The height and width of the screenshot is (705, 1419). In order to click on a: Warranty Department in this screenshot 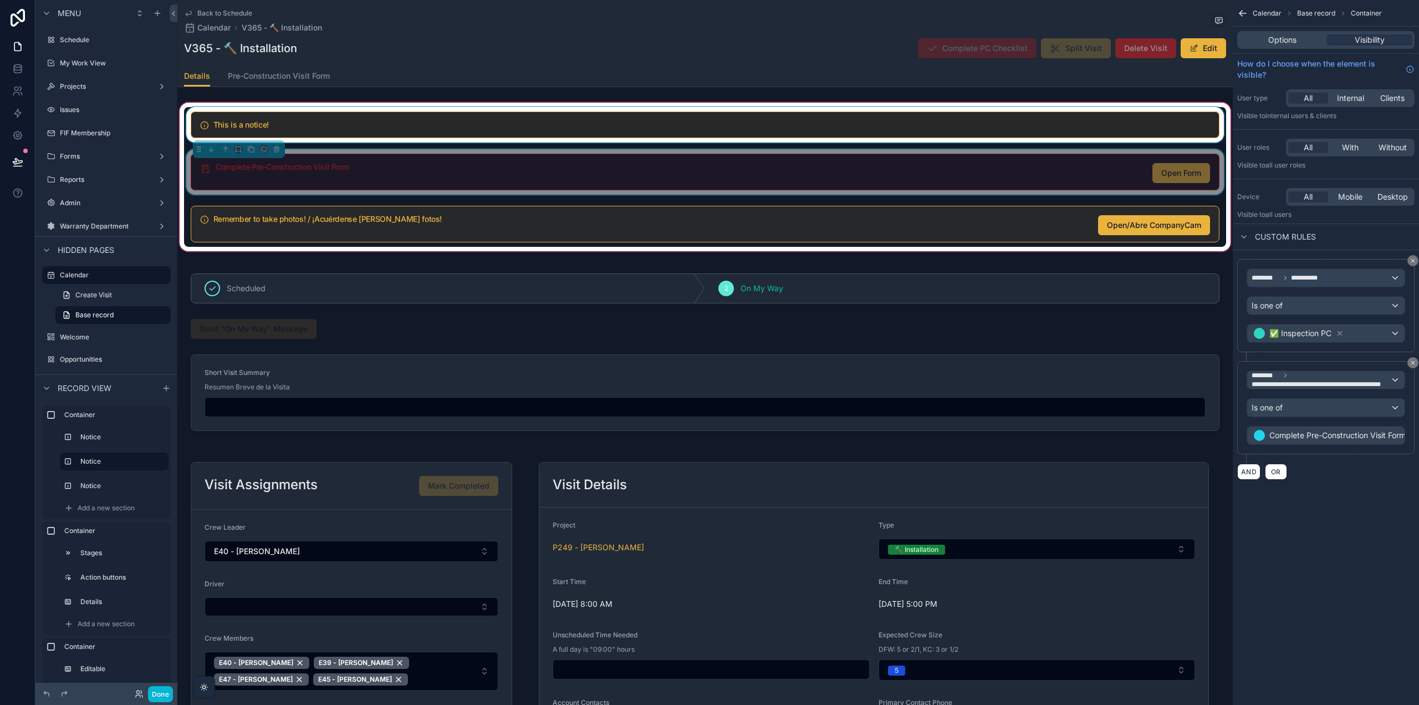, I will do `click(106, 226)`.